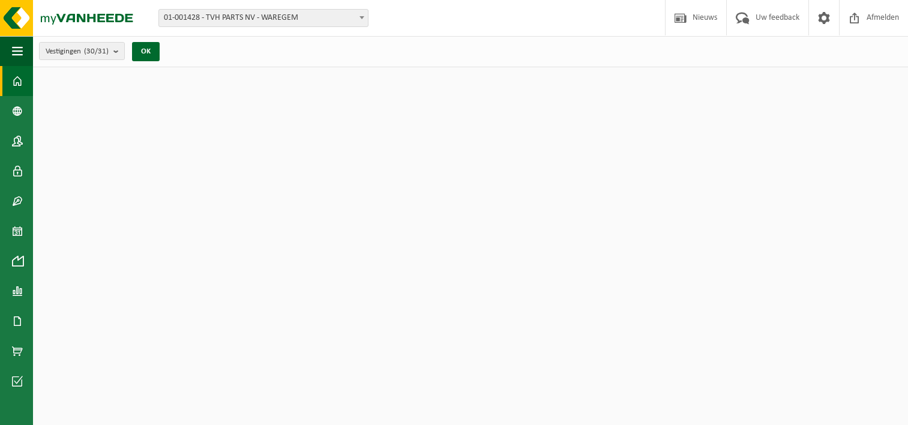 The width and height of the screenshot is (908, 425). What do you see at coordinates (146, 52) in the screenshot?
I see `button: OK` at bounding box center [146, 52].